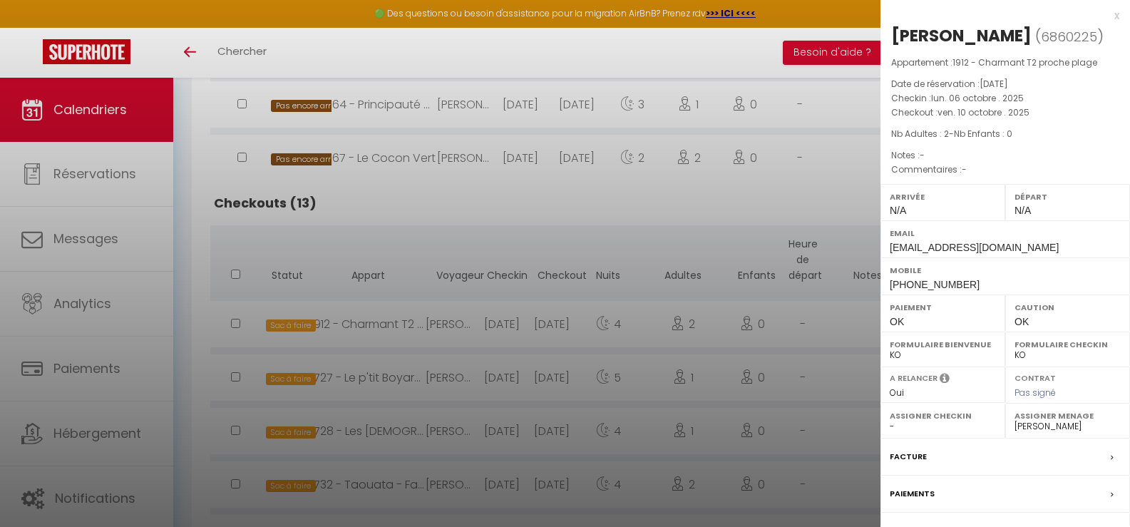 This screenshot has height=527, width=1130. What do you see at coordinates (919, 133) in the screenshot?
I see `span: Nb Adultes : 2` at bounding box center [919, 133].